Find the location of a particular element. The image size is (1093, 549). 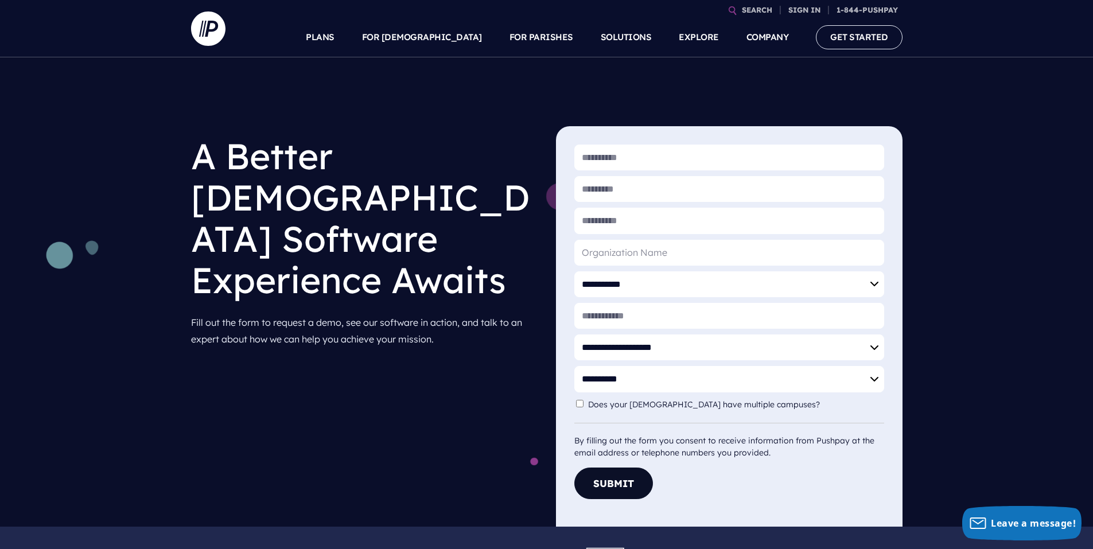

input: Organization Name is located at coordinates (730, 253).